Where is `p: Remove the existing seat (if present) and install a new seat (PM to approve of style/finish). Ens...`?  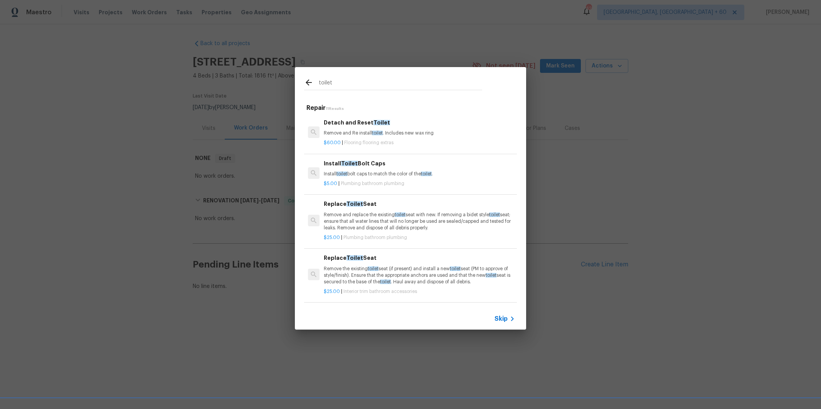
p: Remove the existing seat (if present) and install a new seat (PM to approve of style/finish). Ens... is located at coordinates (419, 275).